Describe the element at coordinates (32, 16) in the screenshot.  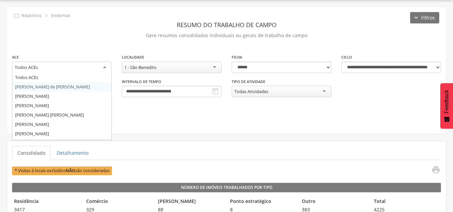
I see `p: Relatórios` at that location.